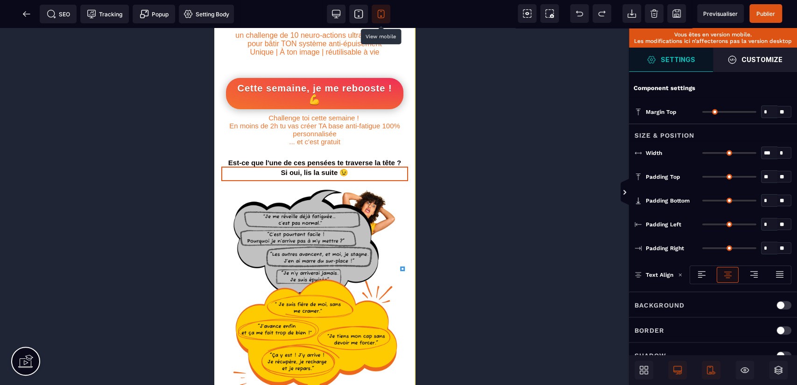  What do you see at coordinates (665, 248) in the screenshot?
I see `span: Padding Right` at bounding box center [665, 248].